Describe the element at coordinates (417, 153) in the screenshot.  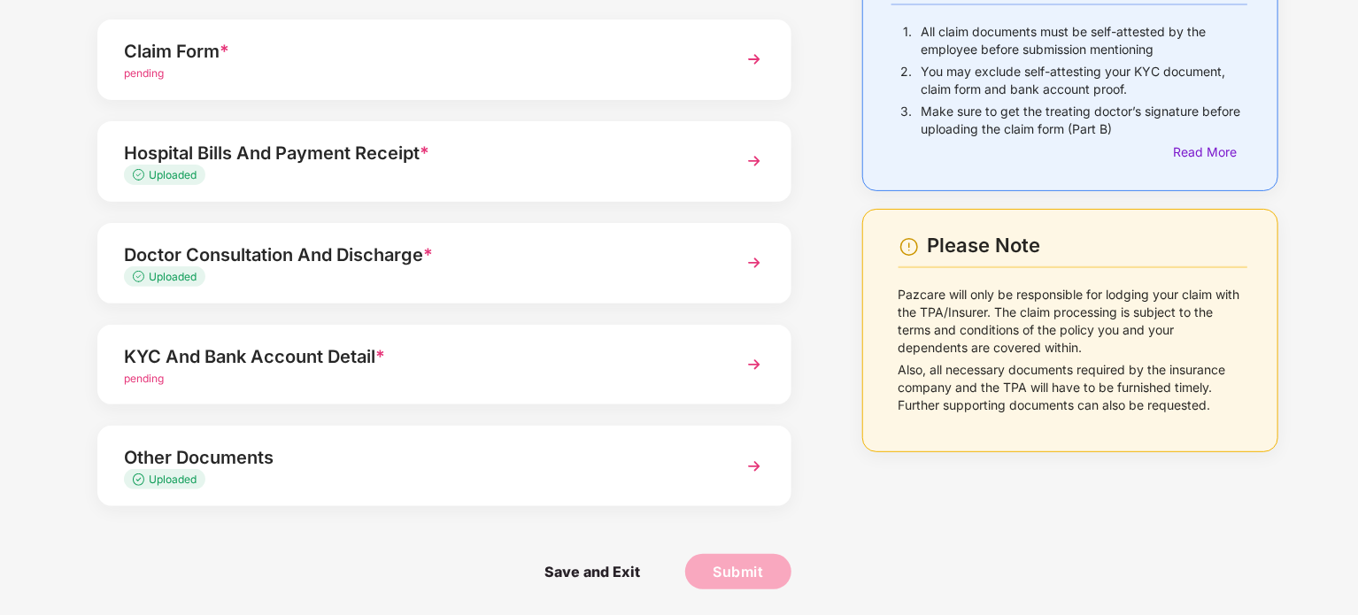
I see `div: Hospital Bills And Payment Receipt` at that location.